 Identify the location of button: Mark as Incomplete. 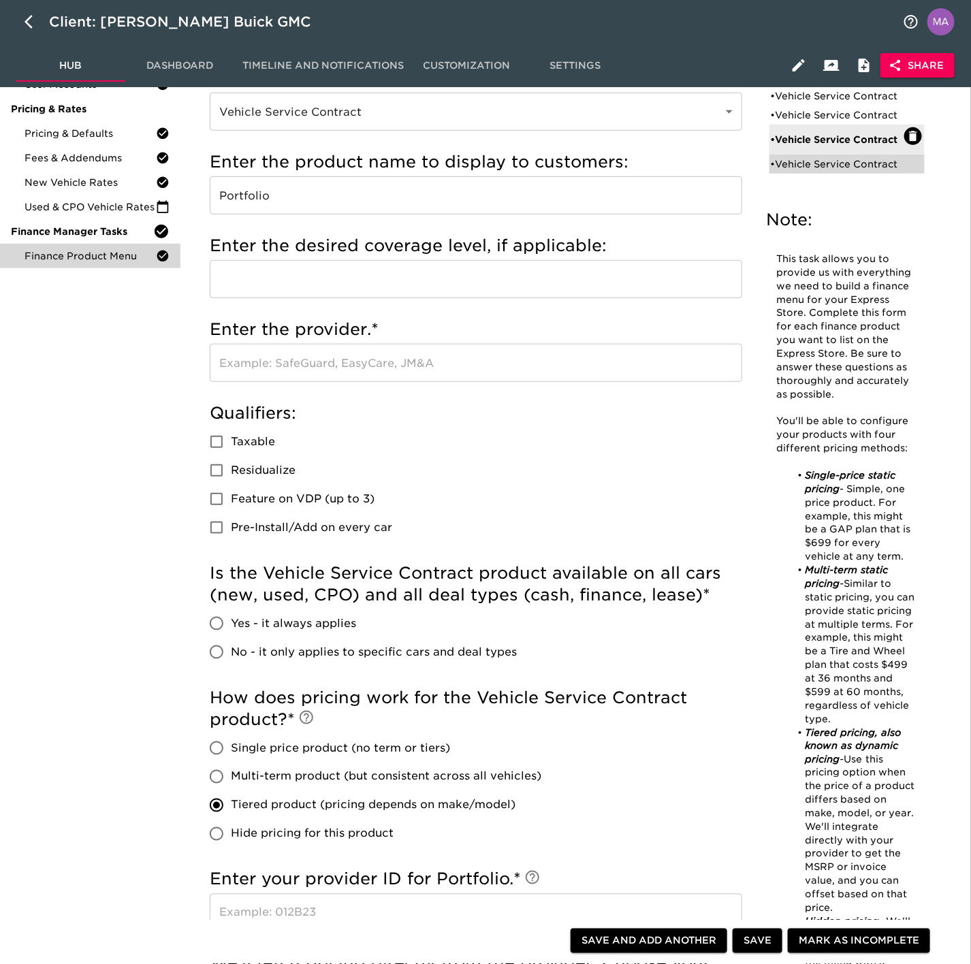
(859, 941).